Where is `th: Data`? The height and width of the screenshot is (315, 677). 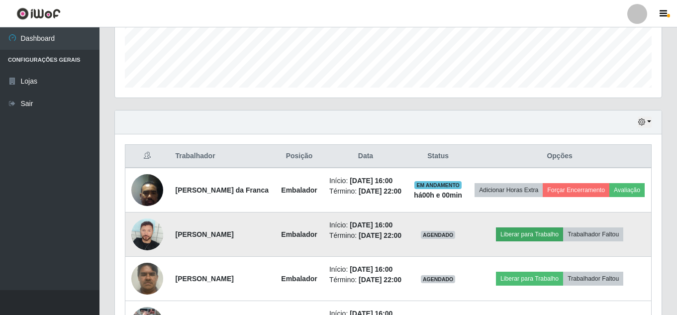 th: Data is located at coordinates (366, 156).